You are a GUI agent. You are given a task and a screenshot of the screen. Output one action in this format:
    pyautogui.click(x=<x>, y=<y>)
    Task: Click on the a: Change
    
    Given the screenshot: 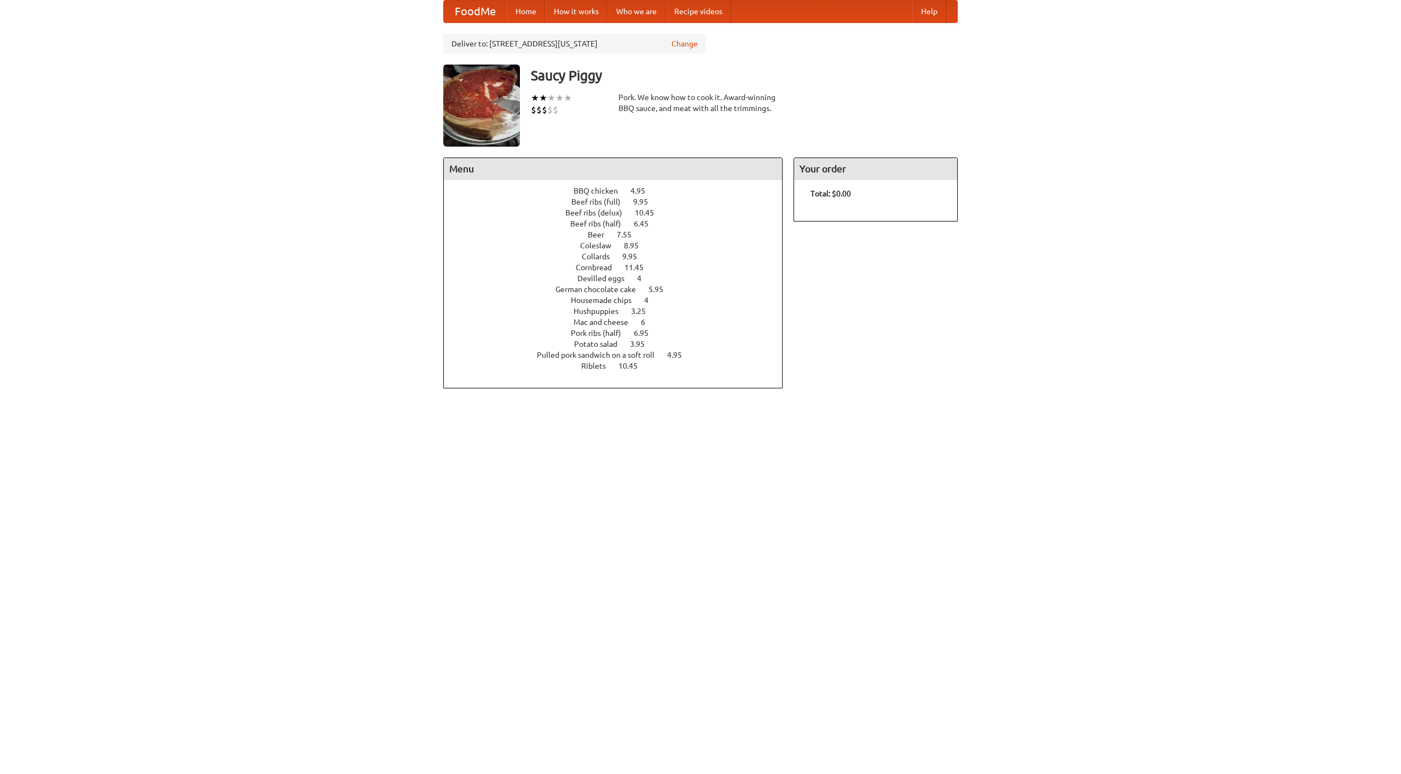 What is the action you would take?
    pyautogui.click(x=685, y=44)
    